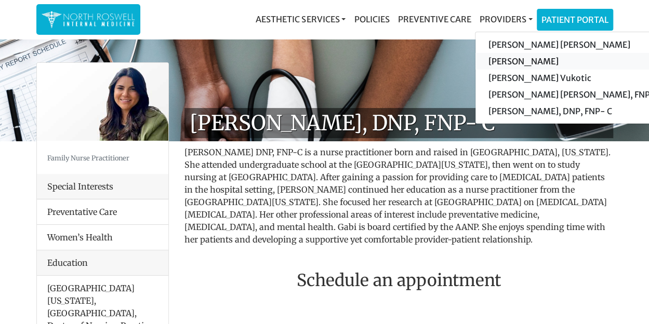 The width and height of the screenshot is (649, 324). I want to click on div: Special Interests, so click(102, 186).